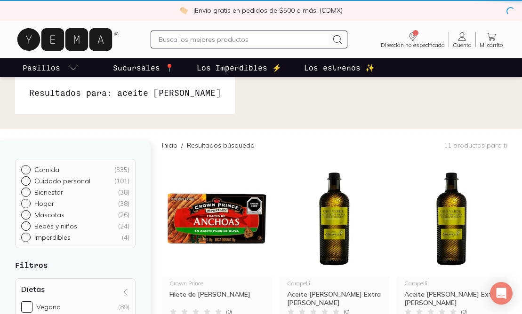  I want to click on div: ( 101 ), so click(121, 181).